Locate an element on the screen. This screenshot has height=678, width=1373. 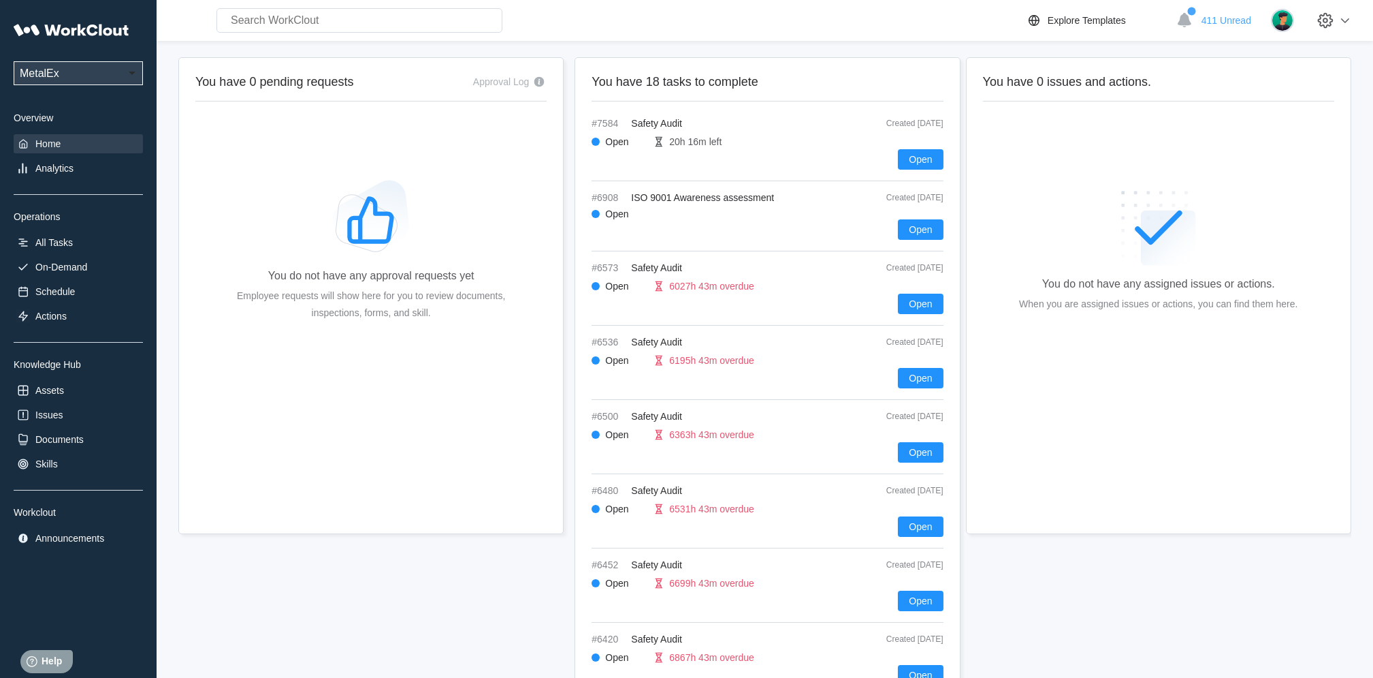
span: ISO 9001 Awareness assessment is located at coordinates (703, 197).